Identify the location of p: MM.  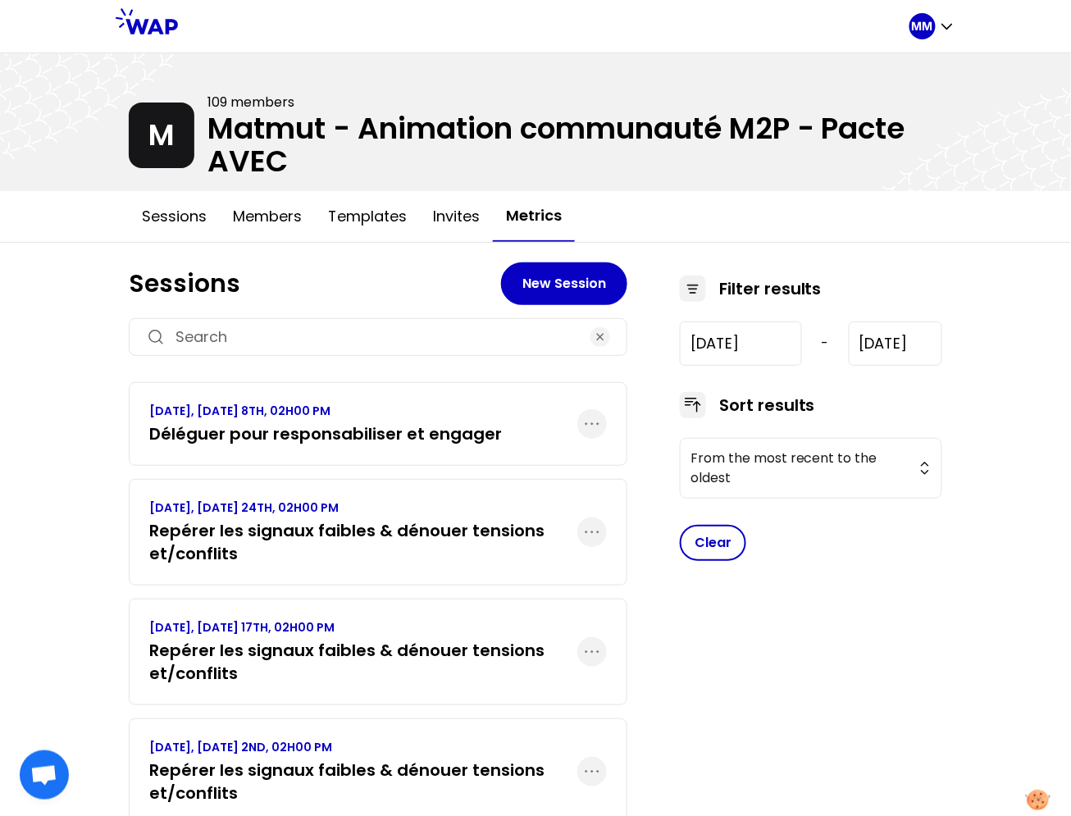
(922, 26).